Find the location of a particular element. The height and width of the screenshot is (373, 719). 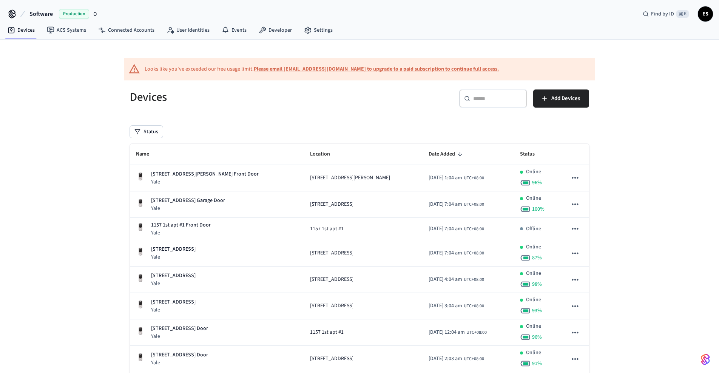

span: Date Added is located at coordinates (447, 154).